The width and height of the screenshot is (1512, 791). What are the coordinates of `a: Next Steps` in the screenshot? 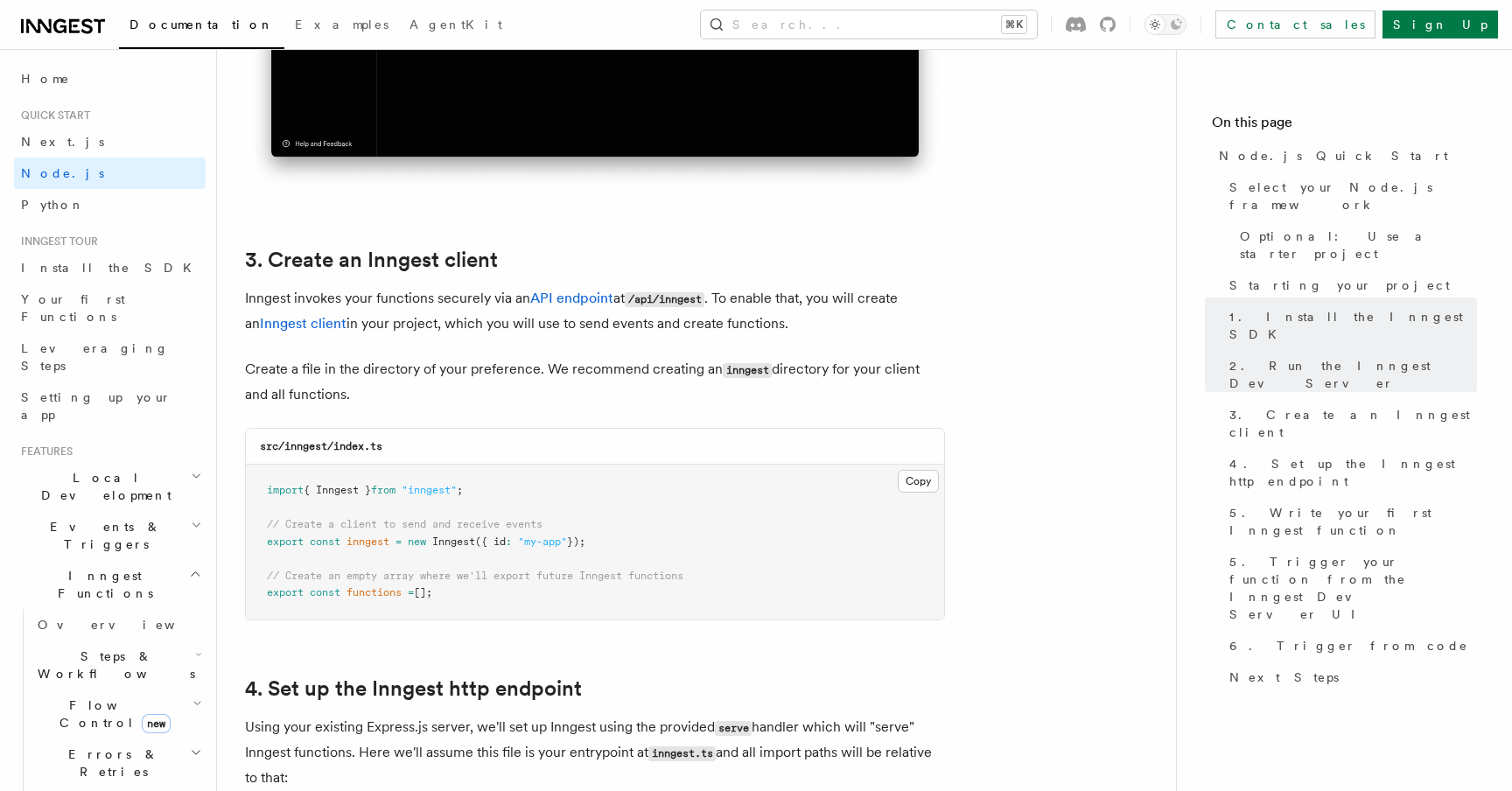 It's located at (1349, 677).